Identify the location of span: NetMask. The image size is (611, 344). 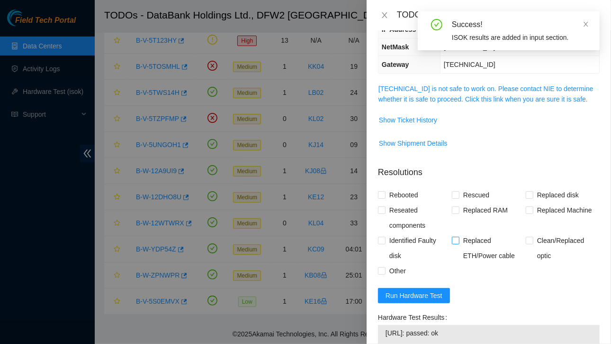
(396, 47).